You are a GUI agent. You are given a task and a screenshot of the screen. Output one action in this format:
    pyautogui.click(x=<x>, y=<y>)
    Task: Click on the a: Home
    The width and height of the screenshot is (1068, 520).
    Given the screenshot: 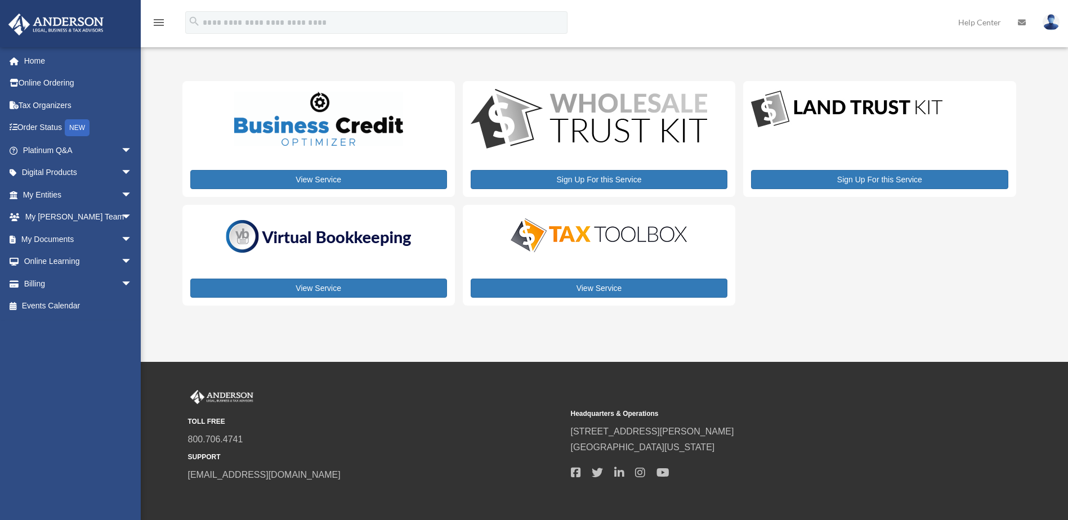 What is the action you would take?
    pyautogui.click(x=78, y=61)
    